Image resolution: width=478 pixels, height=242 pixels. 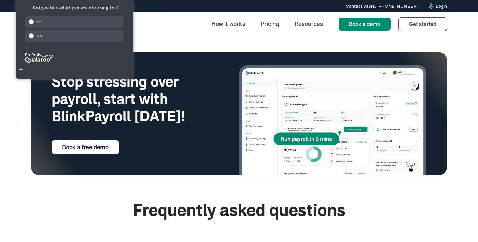 What do you see at coordinates (365, 24) in the screenshot?
I see `a: Book a demo` at bounding box center [365, 24].